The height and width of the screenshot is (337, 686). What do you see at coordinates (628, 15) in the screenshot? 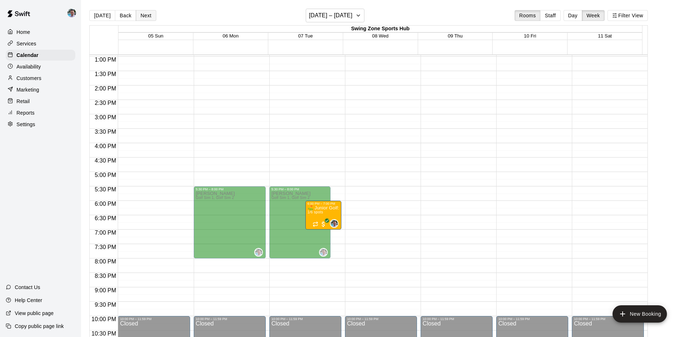
I see `button: Filter View` at bounding box center [628, 15].